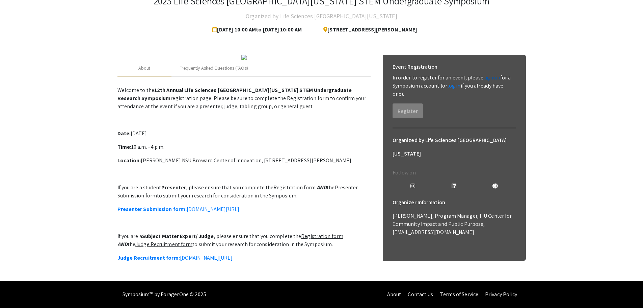  Describe the element at coordinates (145, 68) in the screenshot. I see `div: About` at that location.